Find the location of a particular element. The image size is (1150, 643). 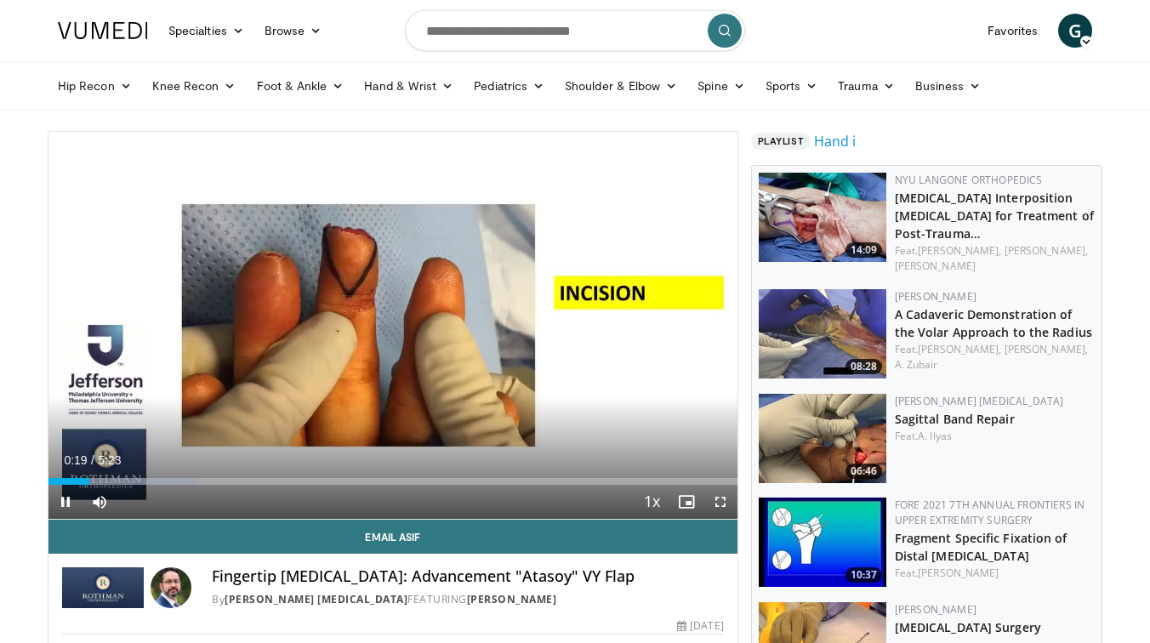

span: 10:37 is located at coordinates (864, 575).